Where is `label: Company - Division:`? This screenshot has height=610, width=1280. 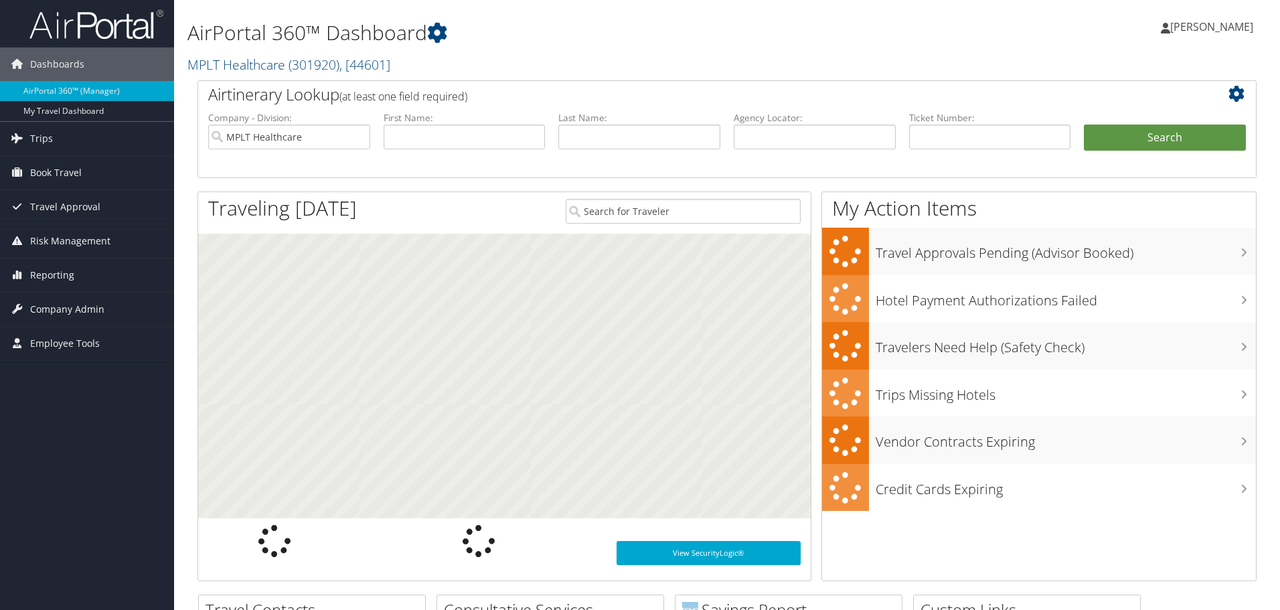
label: Company - Division: is located at coordinates (289, 118).